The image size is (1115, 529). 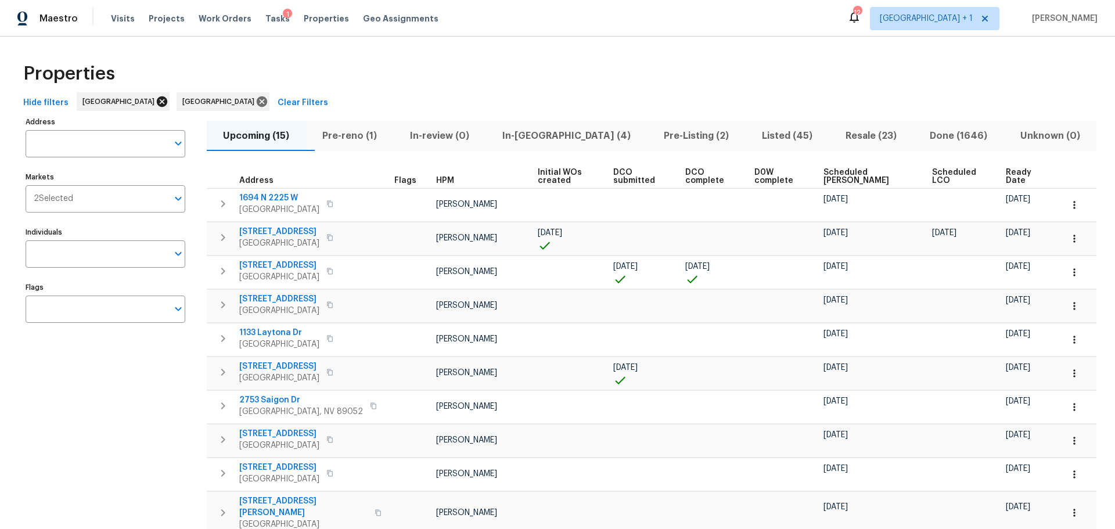 What do you see at coordinates (566, 177) in the screenshot?
I see `span: Initial WOs created` at bounding box center [566, 177].